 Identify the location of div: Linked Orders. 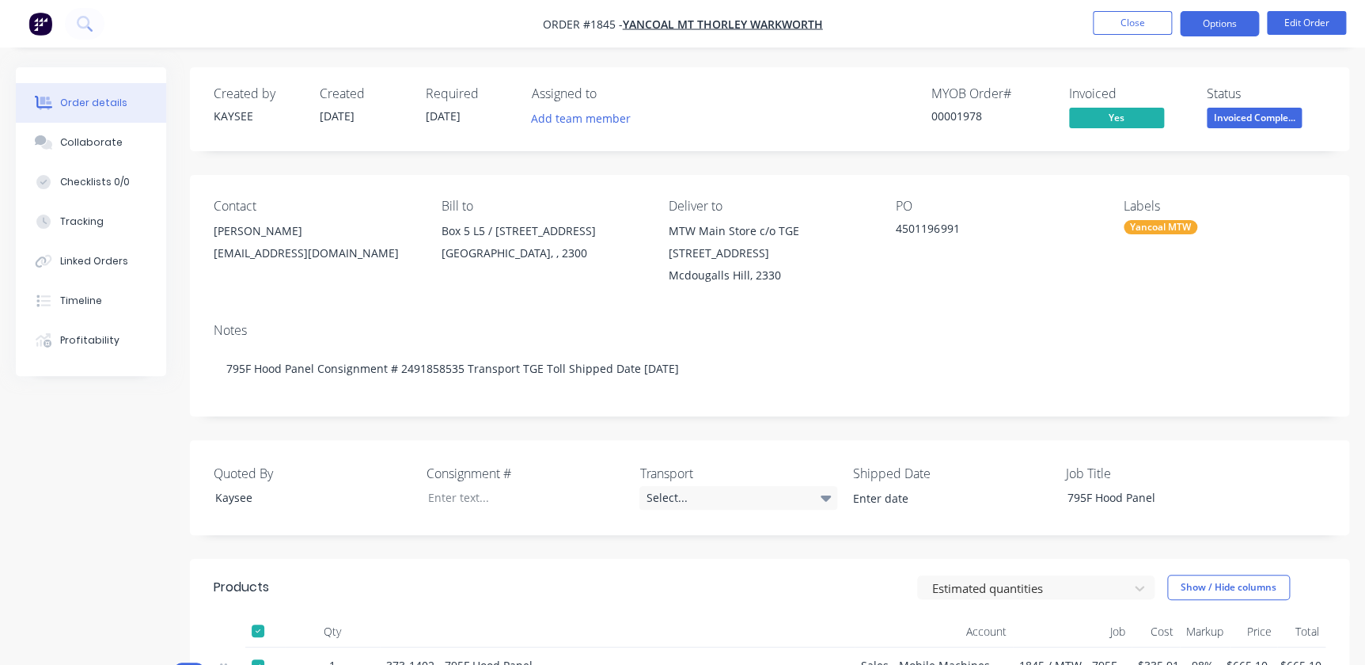
(94, 261).